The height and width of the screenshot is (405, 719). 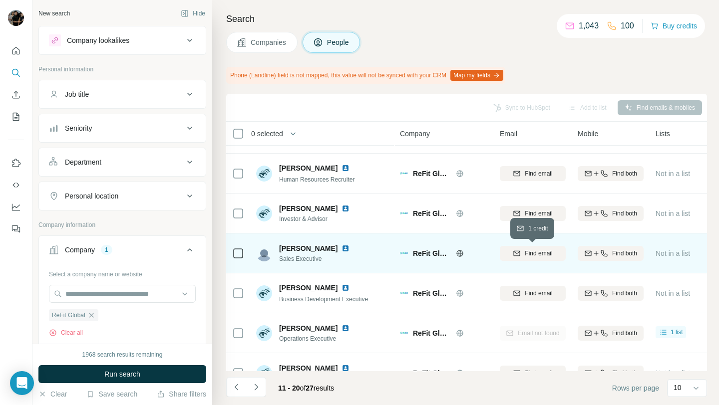 What do you see at coordinates (122, 225) in the screenshot?
I see `p: Company information` at bounding box center [122, 225].